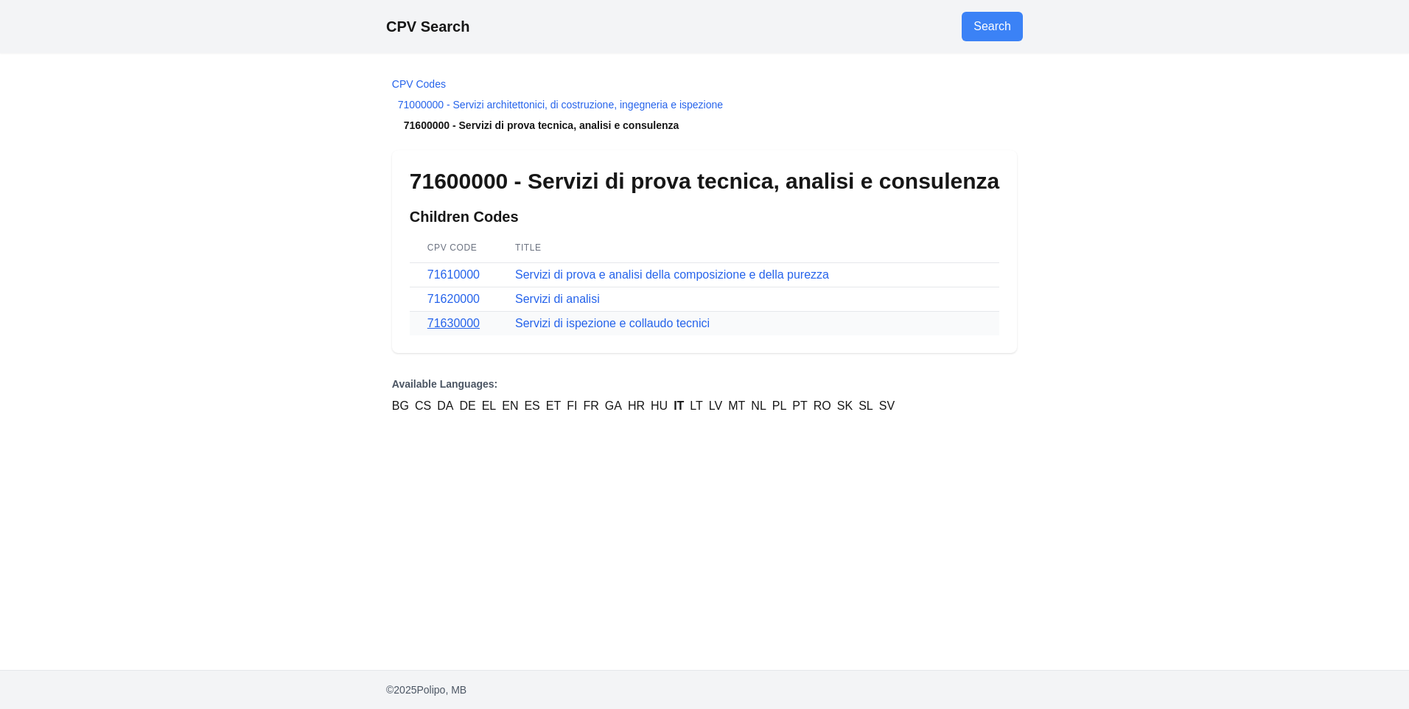 The image size is (1409, 709). I want to click on a: FR, so click(590, 406).